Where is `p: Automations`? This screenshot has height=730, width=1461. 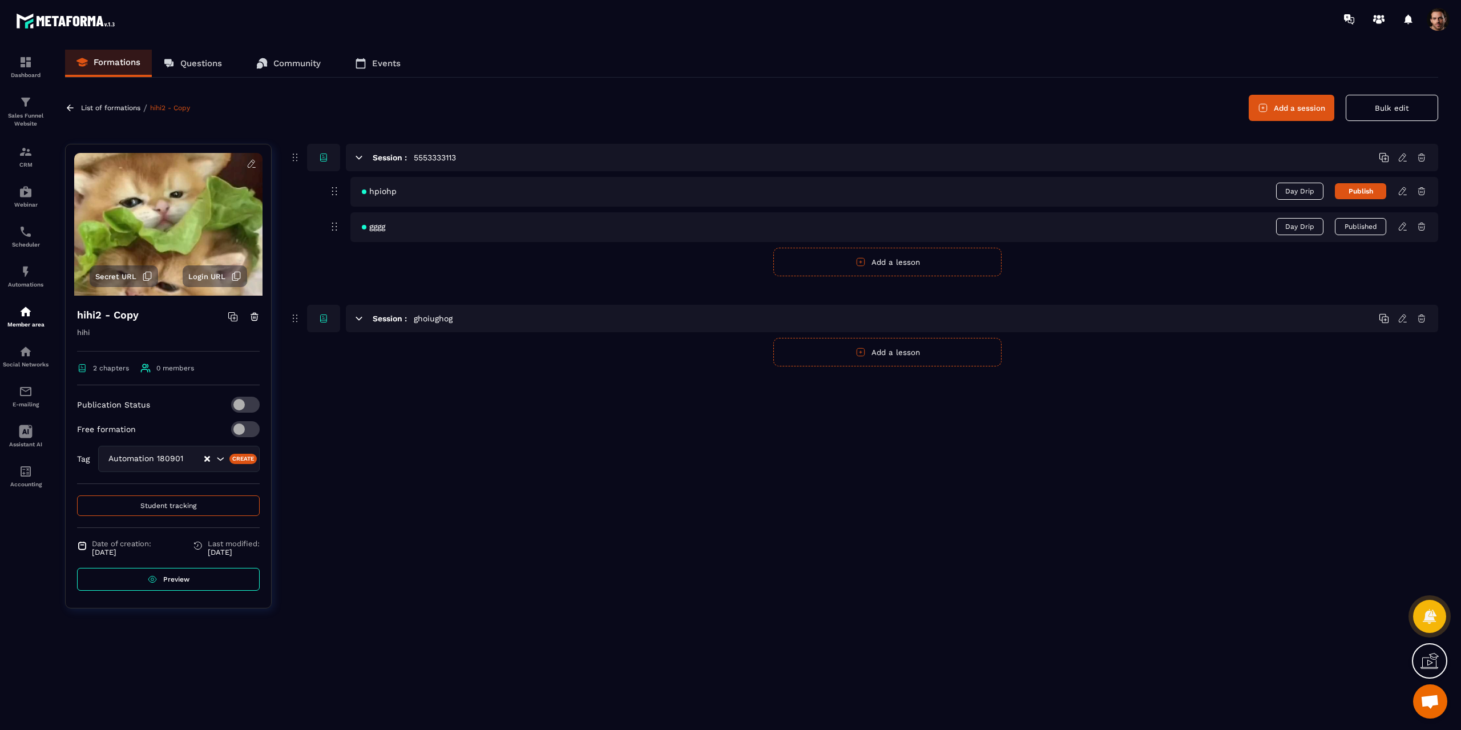
p: Automations is located at coordinates (26, 284).